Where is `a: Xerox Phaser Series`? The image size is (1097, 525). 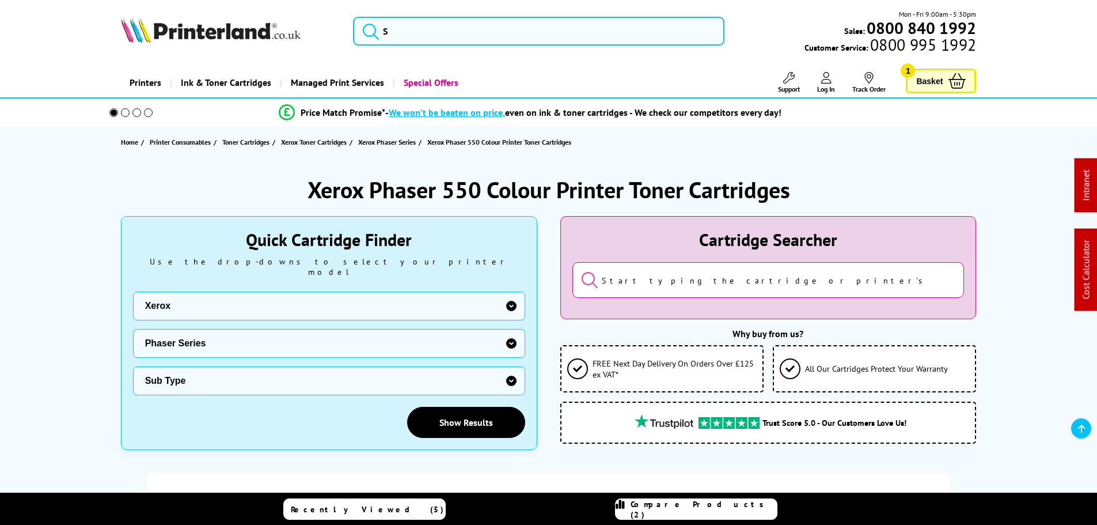 a: Xerox Phaser Series is located at coordinates (388, 142).